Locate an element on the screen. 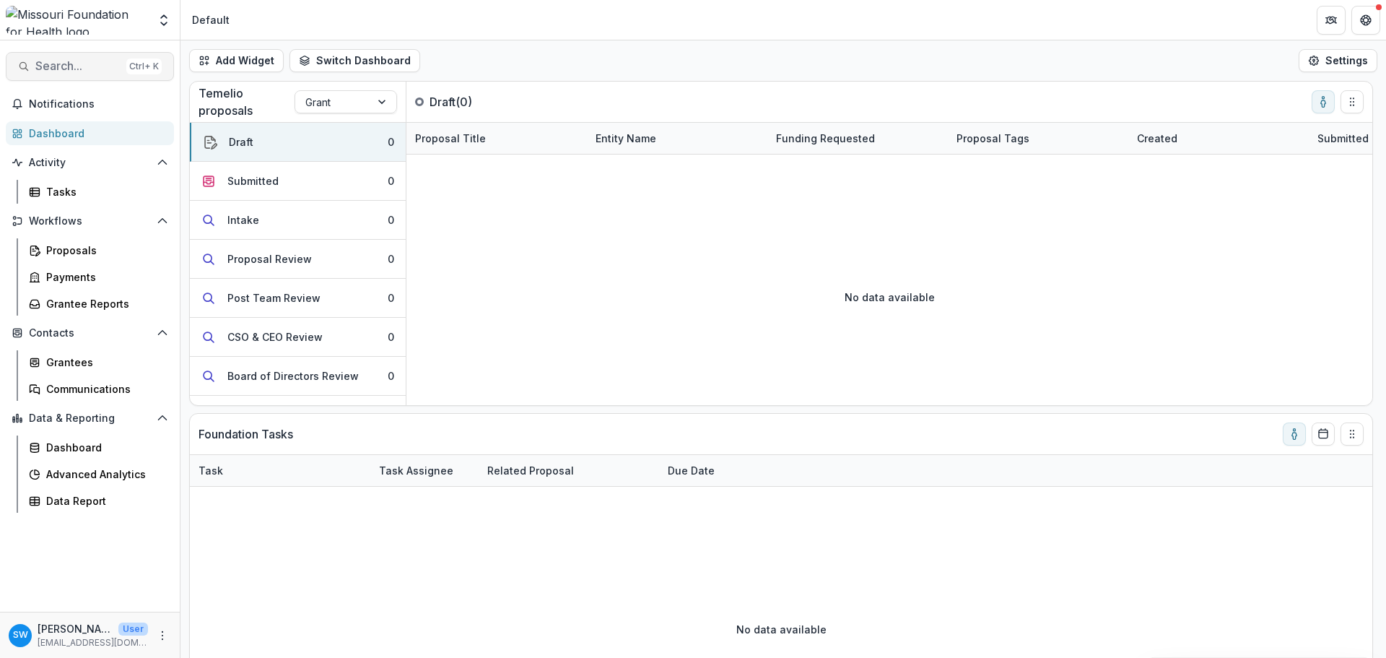 This screenshot has height=658, width=1386. div: Sheldon Weisgrau is located at coordinates (20, 634).